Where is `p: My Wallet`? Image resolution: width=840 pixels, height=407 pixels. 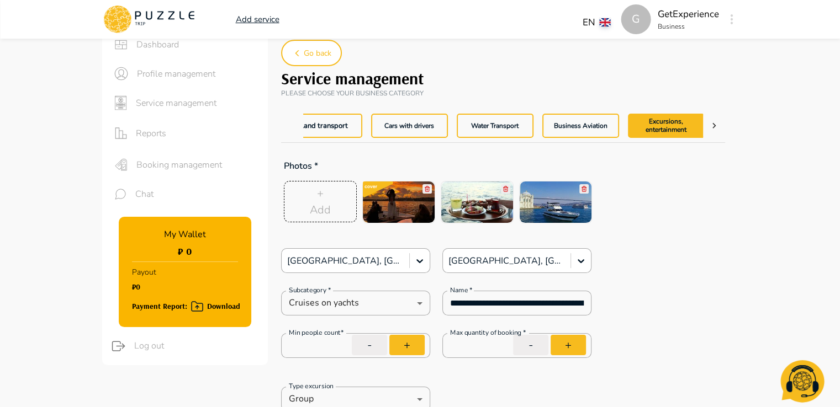
p: My Wallet is located at coordinates (185, 235).